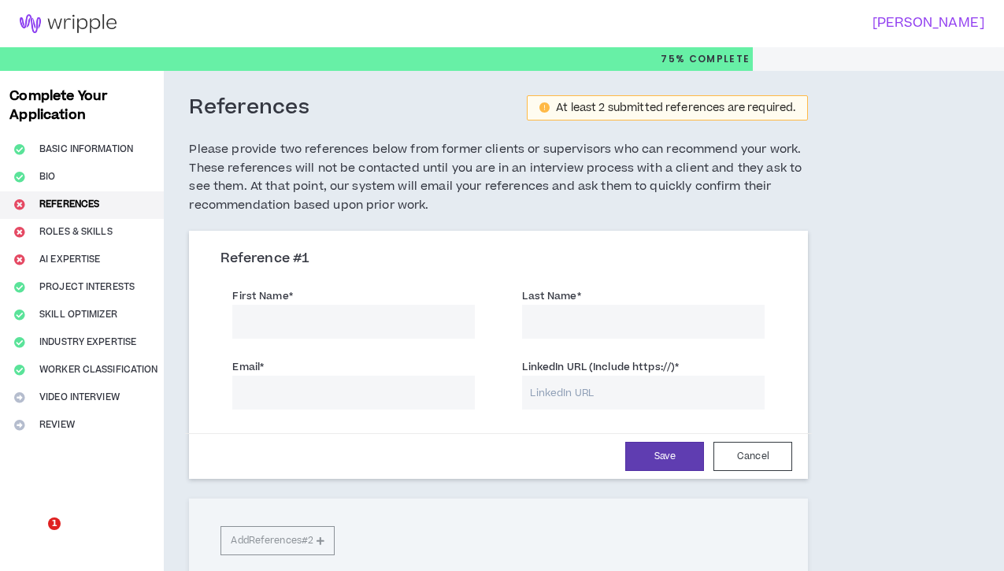  Describe the element at coordinates (705, 59) in the screenshot. I see `p: 75%` at that location.